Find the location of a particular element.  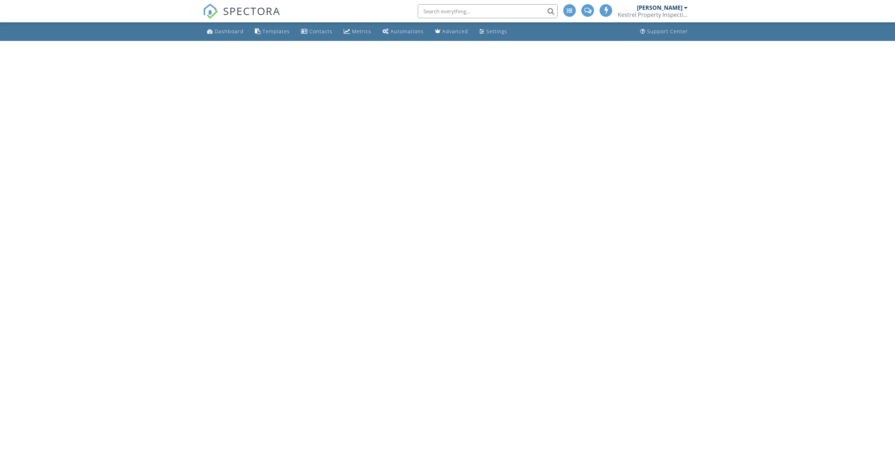

a: Automations (Basic) is located at coordinates (403, 31).